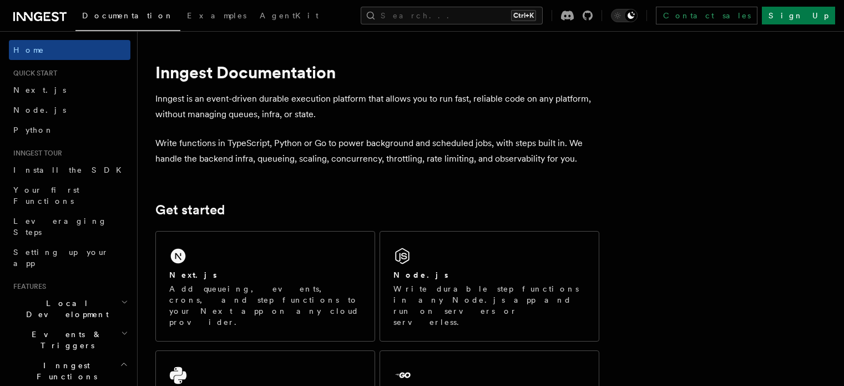  Describe the element at coordinates (377, 72) in the screenshot. I see `h1: Inngest Documentation` at that location.